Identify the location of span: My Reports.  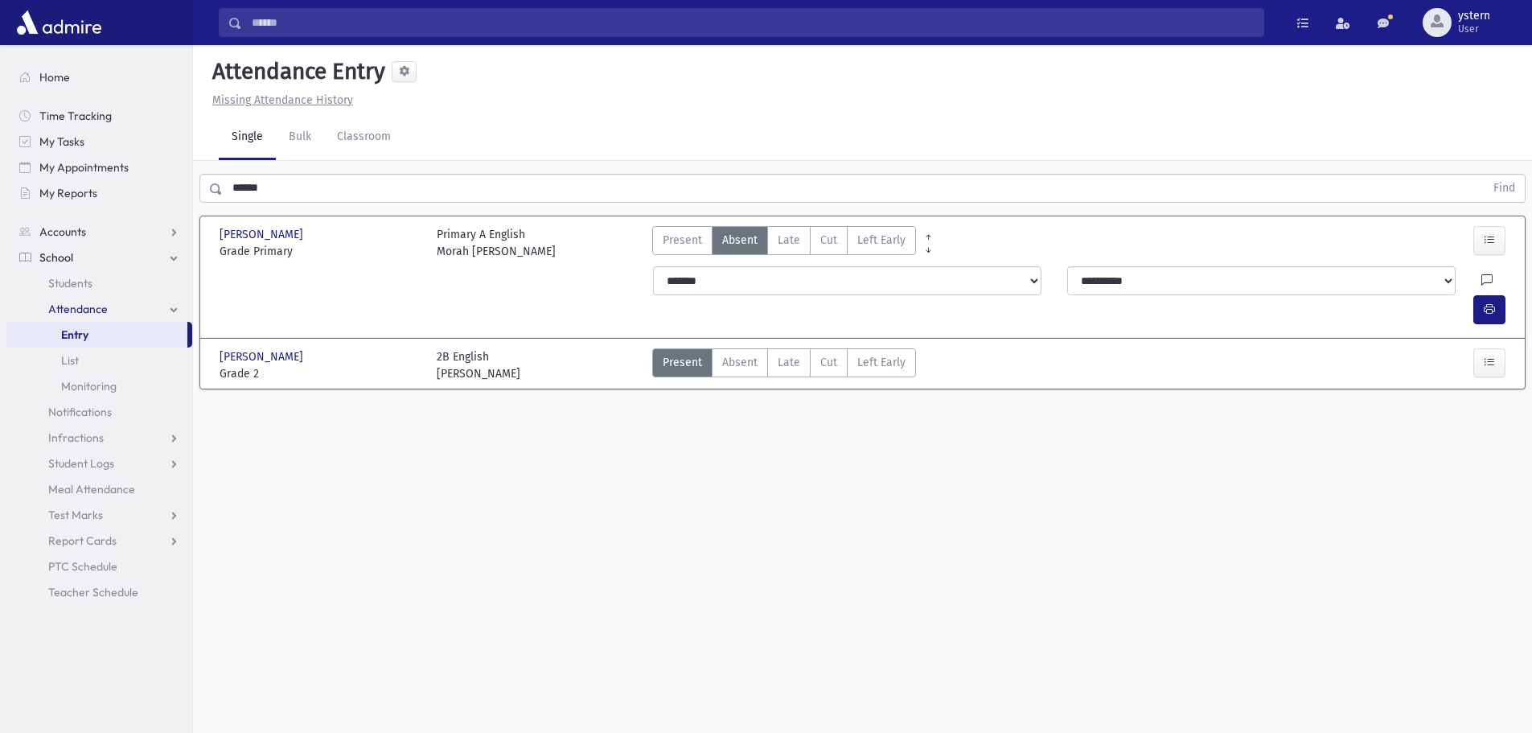
(68, 193).